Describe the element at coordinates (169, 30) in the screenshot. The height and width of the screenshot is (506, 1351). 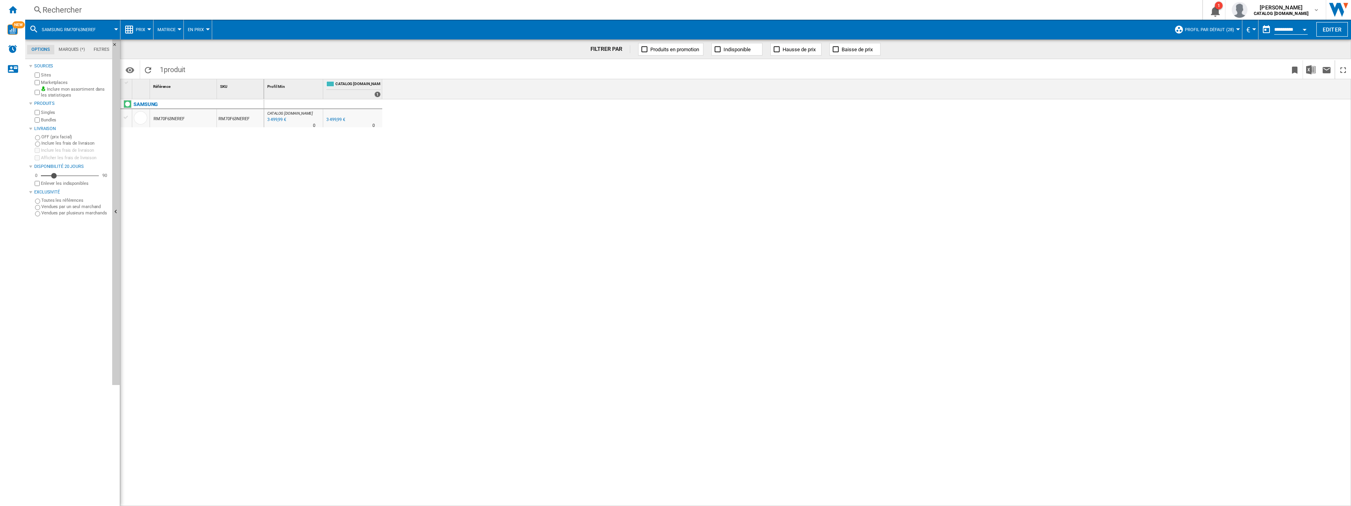
I see `button: Matrice` at that location.